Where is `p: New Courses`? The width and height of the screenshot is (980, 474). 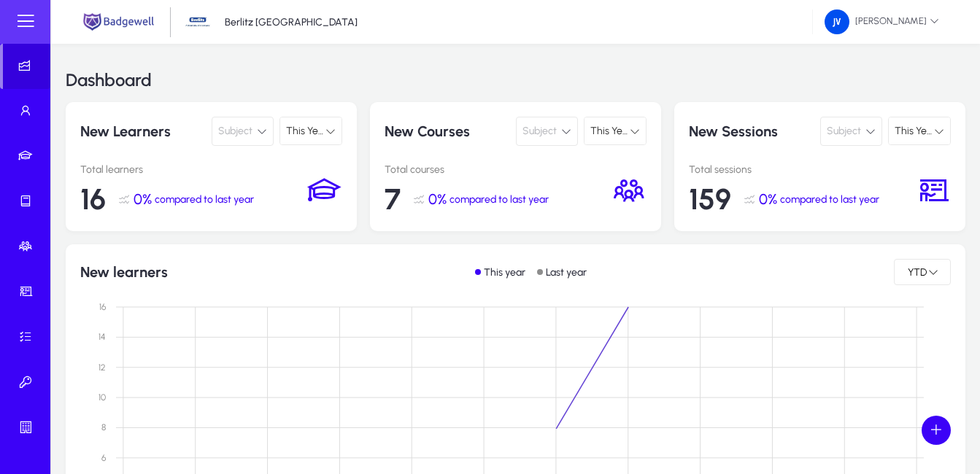 p: New Courses is located at coordinates (447, 131).